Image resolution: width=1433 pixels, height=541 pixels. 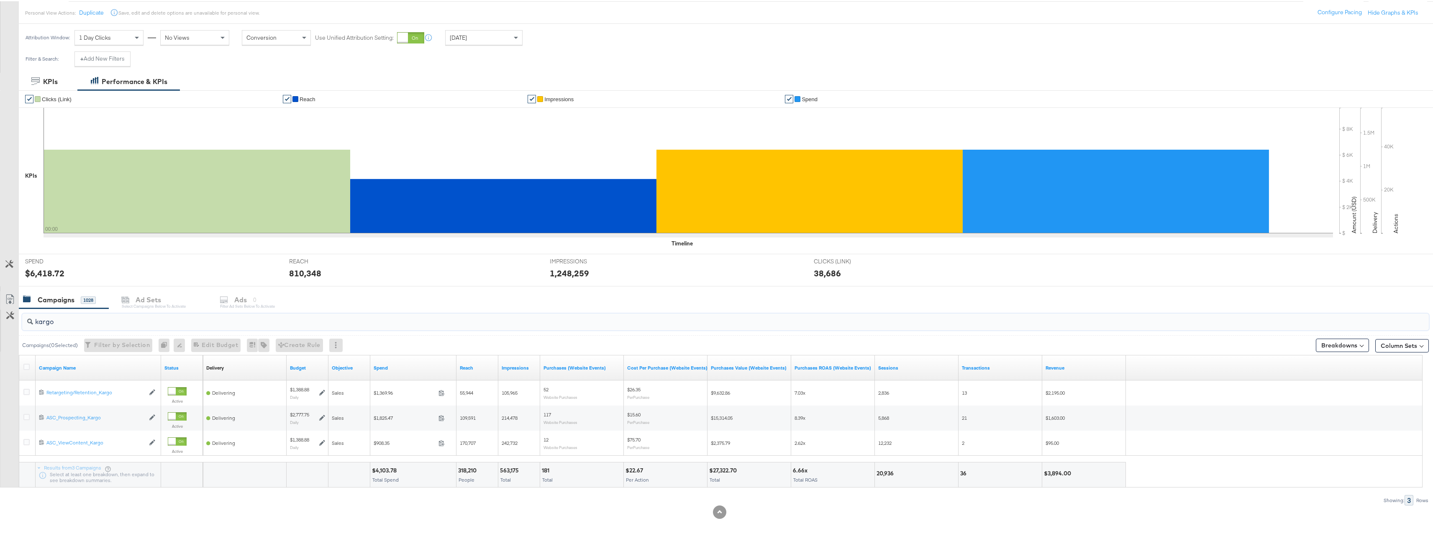 What do you see at coordinates (56, 299) in the screenshot?
I see `div: Campaigns` at bounding box center [56, 299].